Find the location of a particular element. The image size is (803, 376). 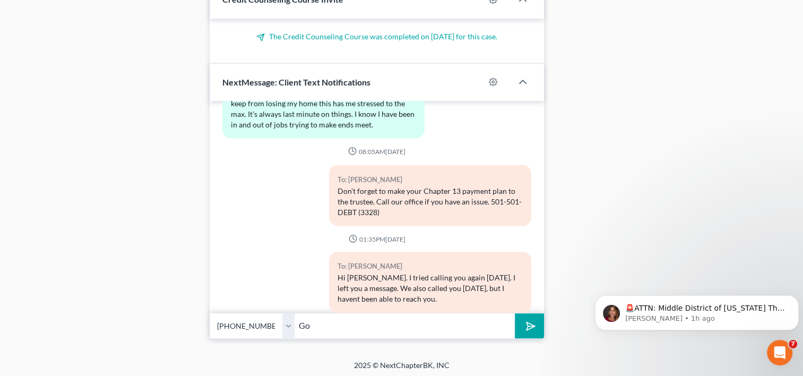

span: NextMessage: Client Text Notifications is located at coordinates (296, 82).